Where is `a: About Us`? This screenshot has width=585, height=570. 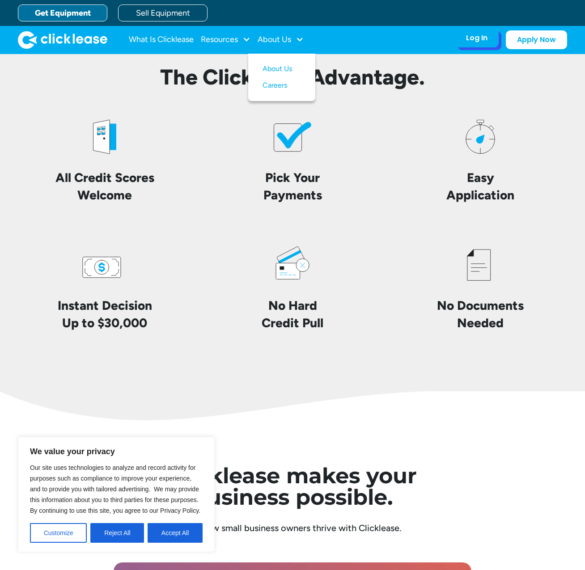 a: About Us is located at coordinates (282, 69).